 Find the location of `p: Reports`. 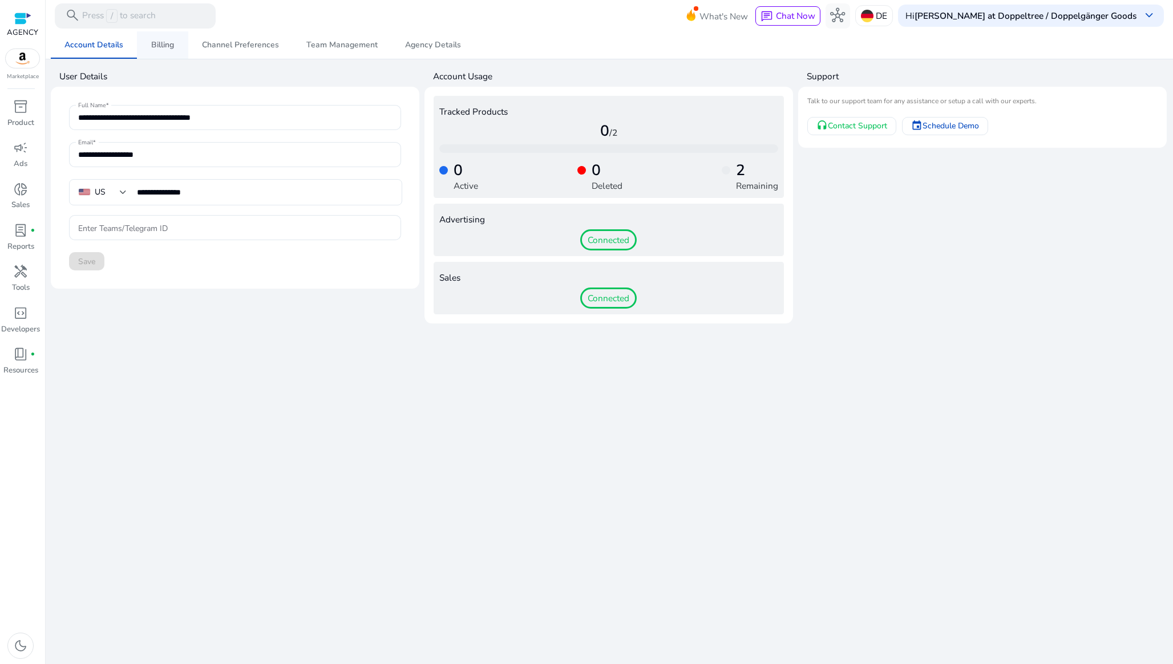

p: Reports is located at coordinates (21, 247).